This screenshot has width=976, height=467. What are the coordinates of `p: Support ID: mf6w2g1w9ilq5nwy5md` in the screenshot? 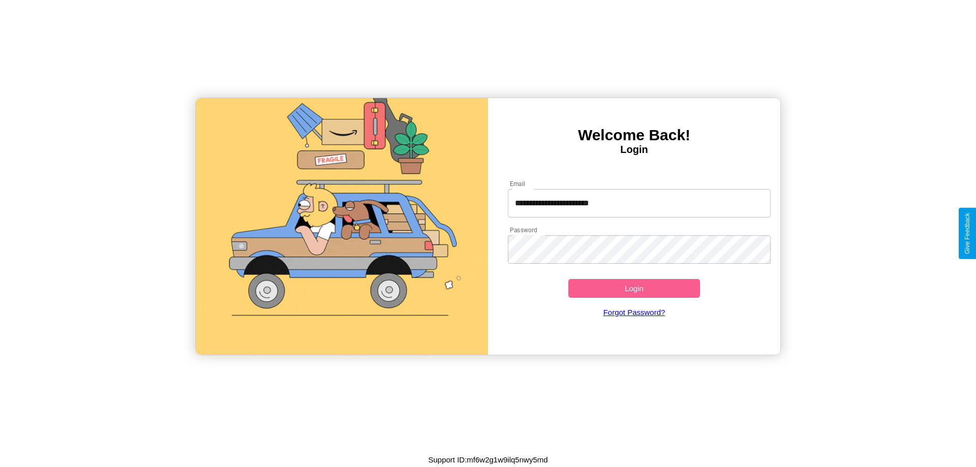 It's located at (487, 459).